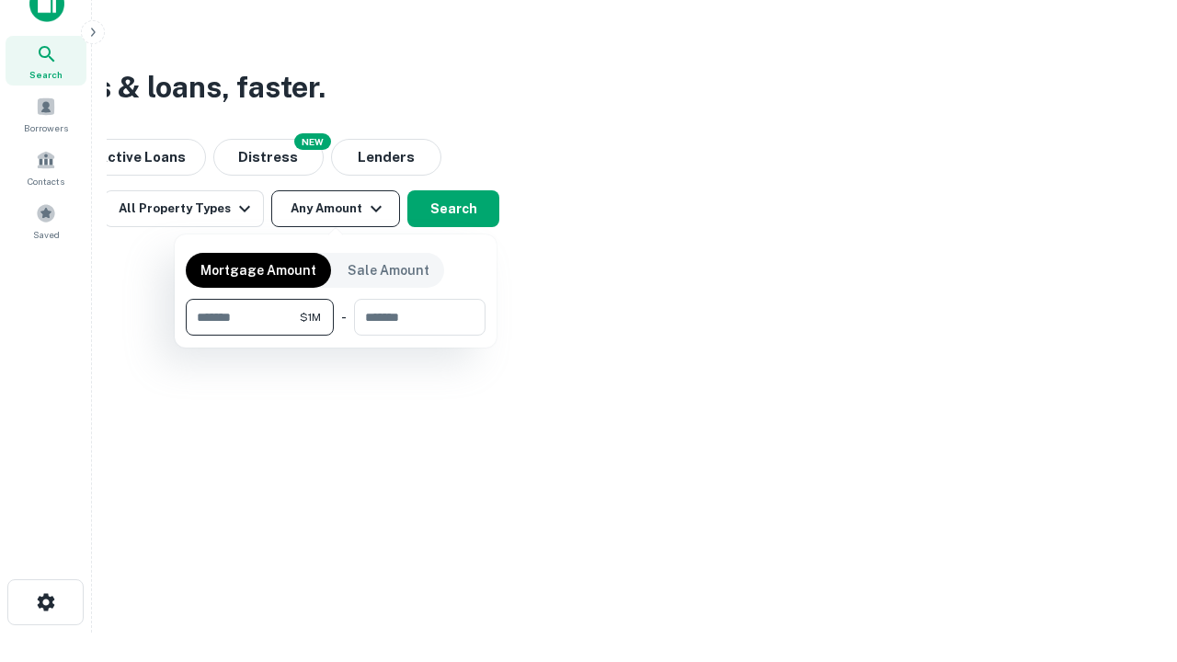 Image resolution: width=1177 pixels, height=662 pixels. What do you see at coordinates (310, 317) in the screenshot?
I see `span: $1M` at bounding box center [310, 317].